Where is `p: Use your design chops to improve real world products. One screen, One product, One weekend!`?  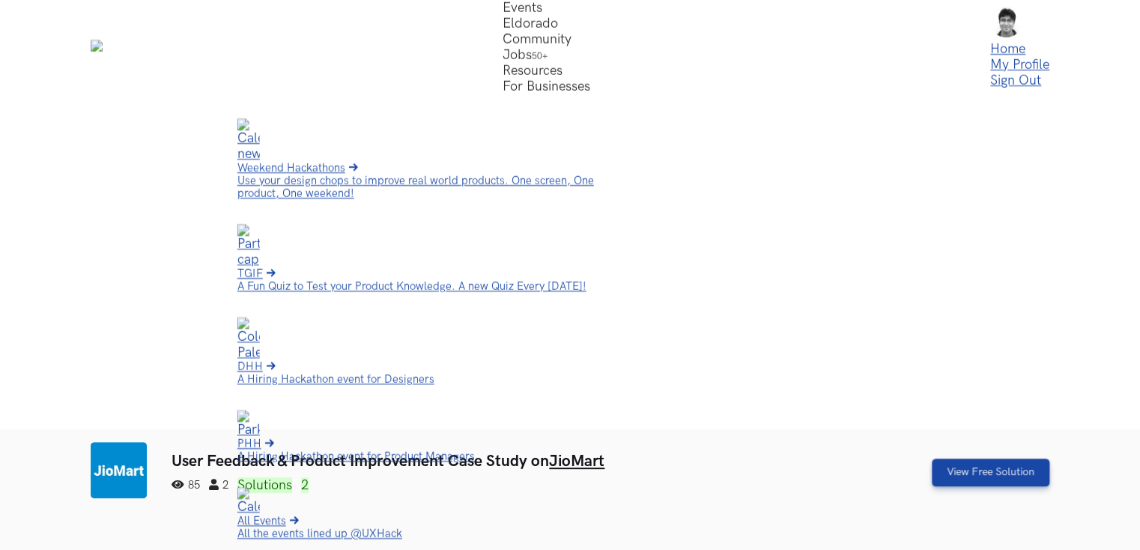
p: Use your design chops to improve real world products. One screen, One product, One weekend! is located at coordinates (431, 187).